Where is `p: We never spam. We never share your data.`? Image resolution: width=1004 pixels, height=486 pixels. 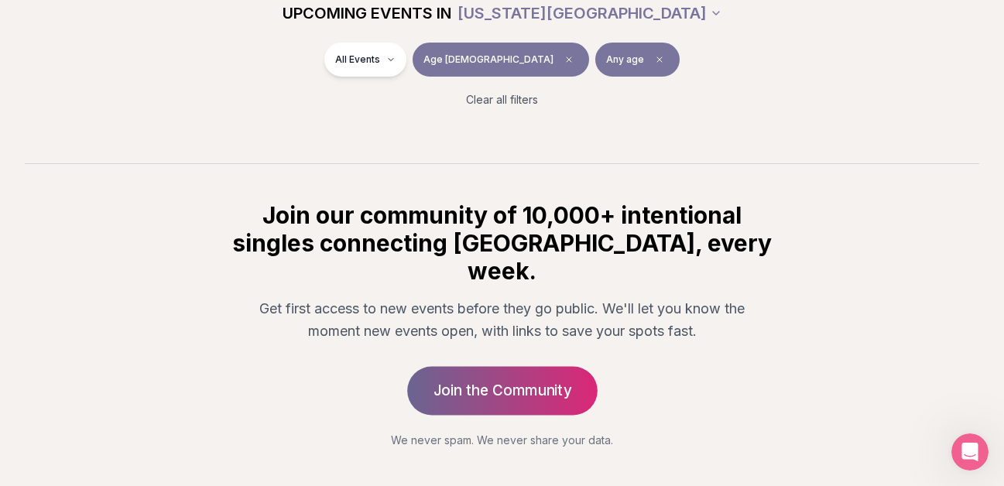 p: We never spam. We never share your data. is located at coordinates (502, 440).